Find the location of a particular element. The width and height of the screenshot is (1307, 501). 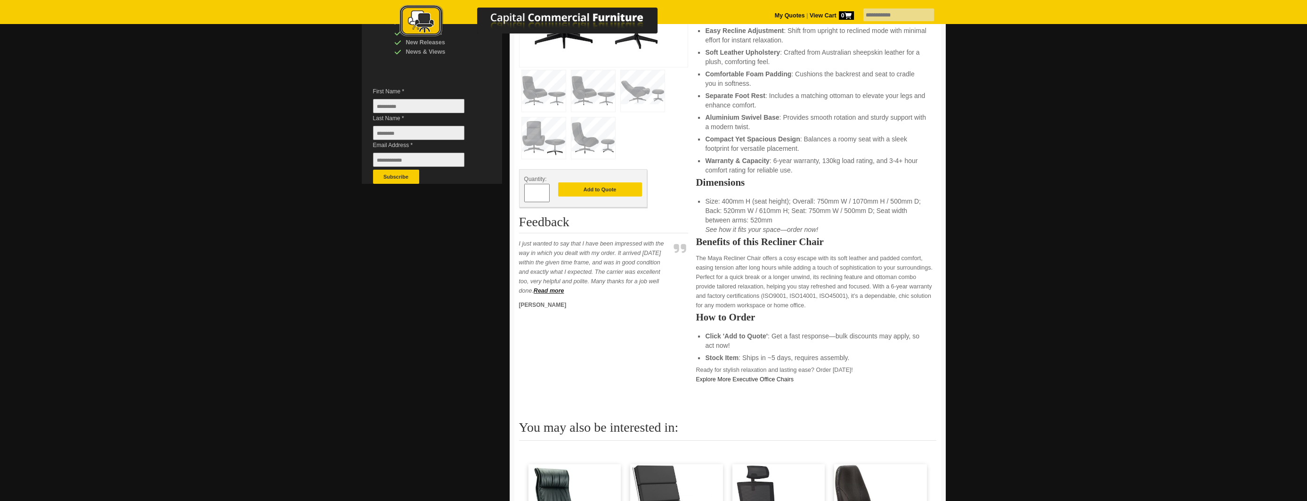

li: : Balances a roomy seat with a sleek footprint for versatile placement. is located at coordinates (816, 144).